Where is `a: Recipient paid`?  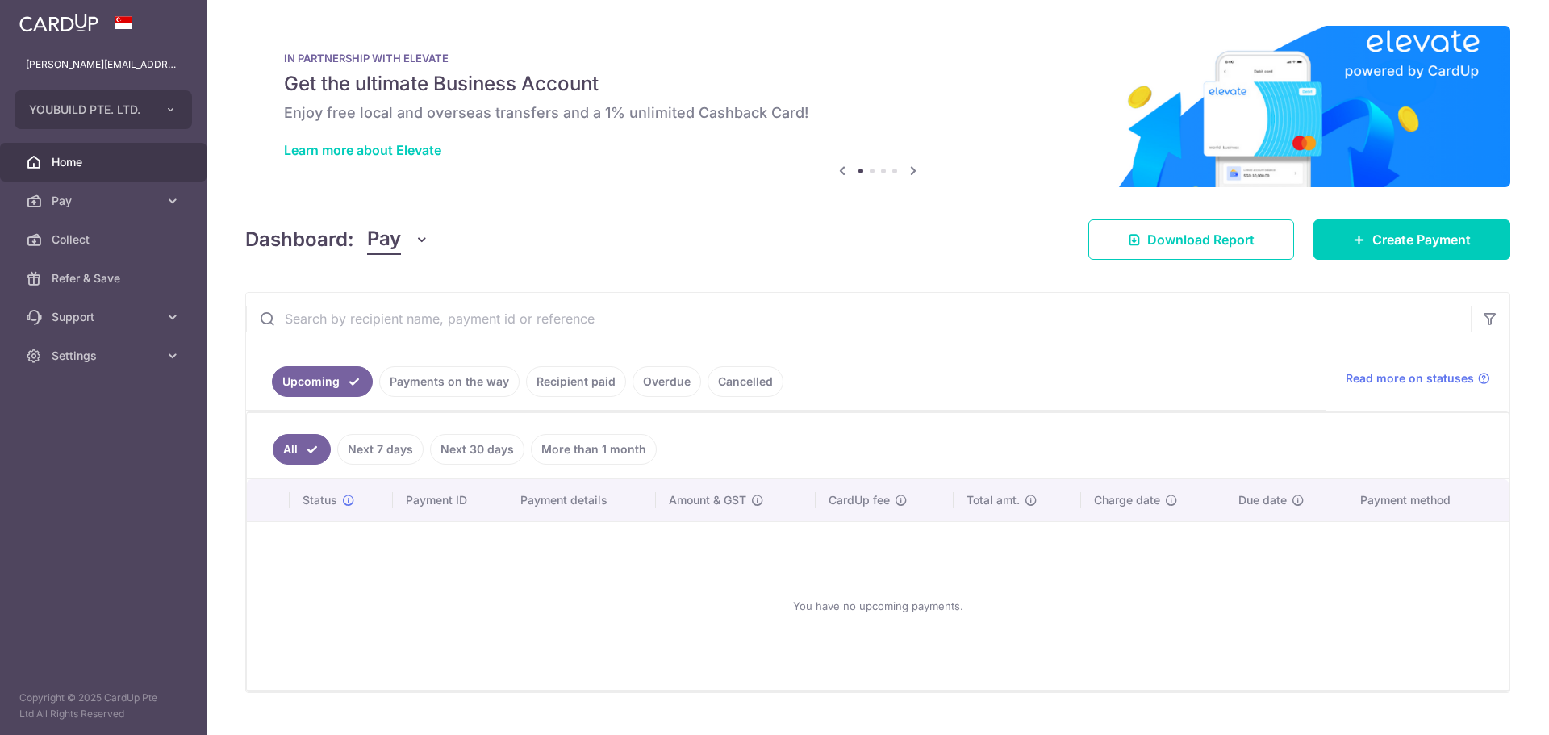
a: Recipient paid is located at coordinates (576, 382).